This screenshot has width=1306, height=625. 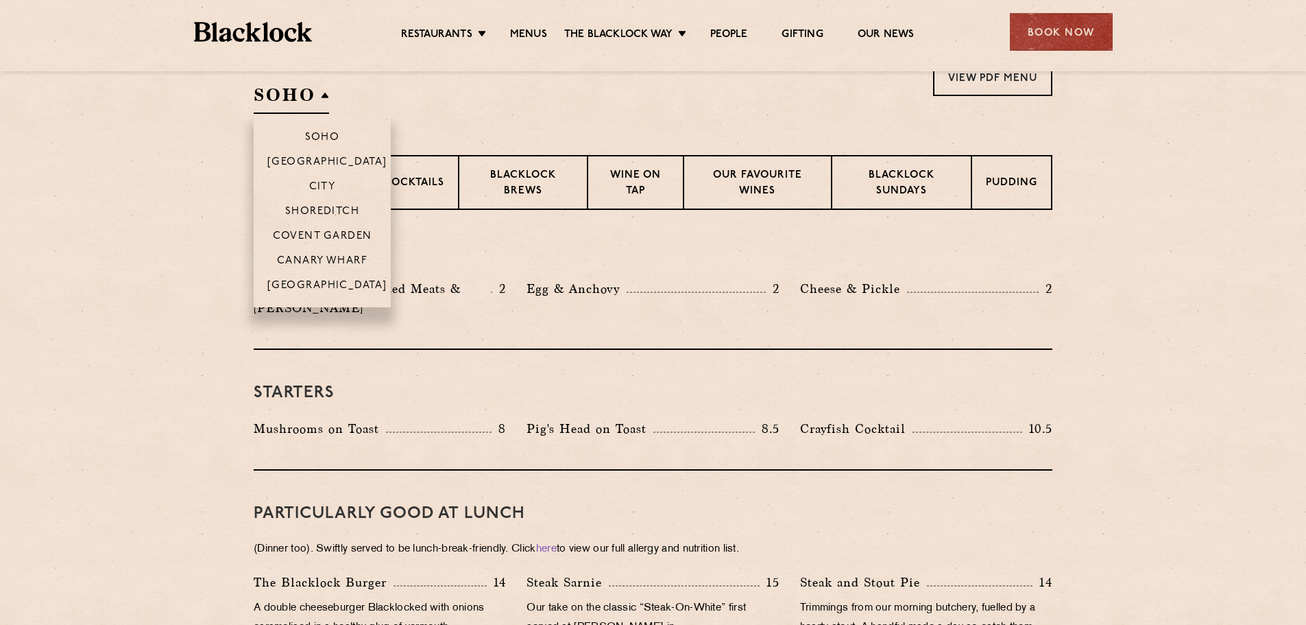 What do you see at coordinates (253, 32) in the screenshot?
I see `img: BL_Textured_Logo-footer-cropped.svg` at bounding box center [253, 32].